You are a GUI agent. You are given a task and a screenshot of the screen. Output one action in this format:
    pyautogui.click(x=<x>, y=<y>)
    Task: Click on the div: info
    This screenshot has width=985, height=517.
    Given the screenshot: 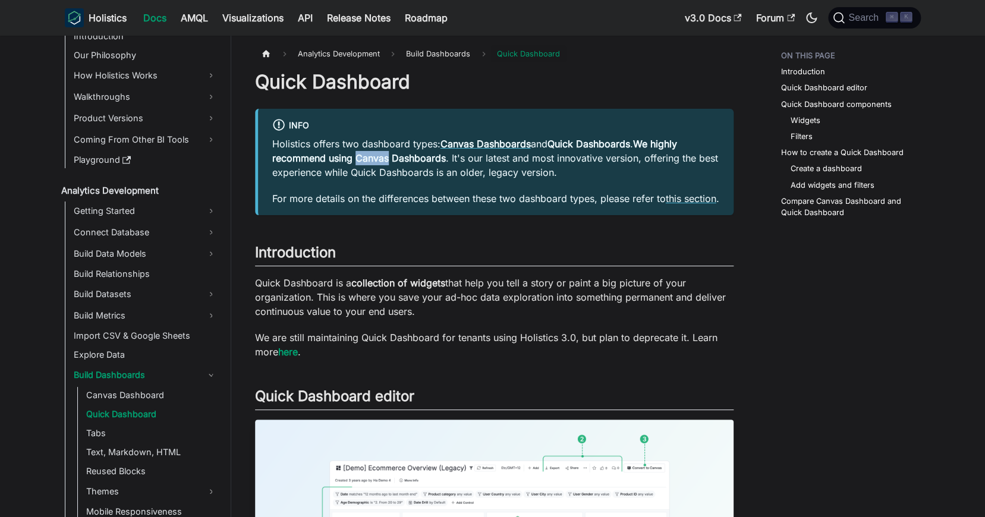 What is the action you would take?
    pyautogui.click(x=496, y=126)
    